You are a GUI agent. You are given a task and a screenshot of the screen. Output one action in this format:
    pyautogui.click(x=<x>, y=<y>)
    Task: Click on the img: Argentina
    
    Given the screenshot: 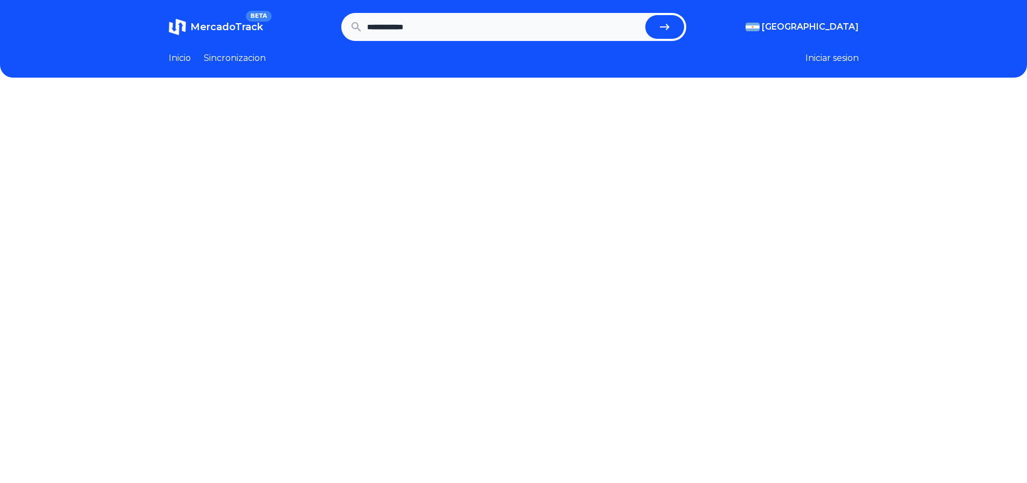 What is the action you would take?
    pyautogui.click(x=752, y=27)
    